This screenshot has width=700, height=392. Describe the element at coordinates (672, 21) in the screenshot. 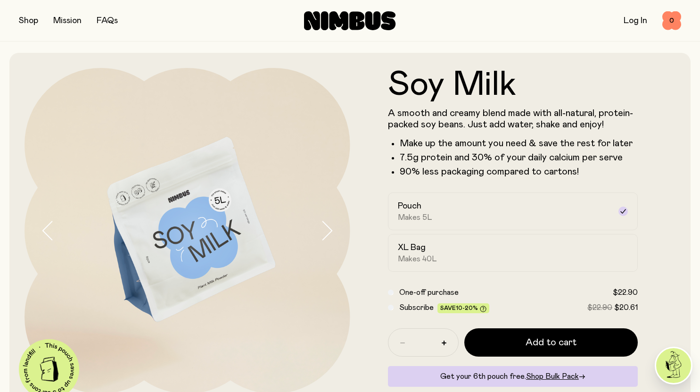

I see `button: 0` at that location.